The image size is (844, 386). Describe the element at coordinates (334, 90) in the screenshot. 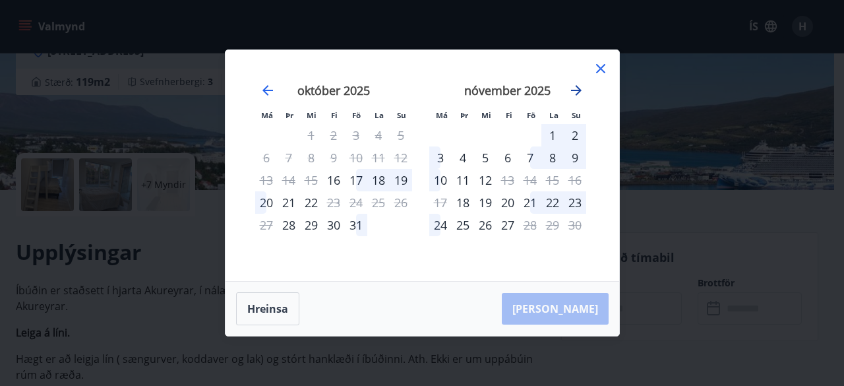

I see `strong: október 2025` at that location.